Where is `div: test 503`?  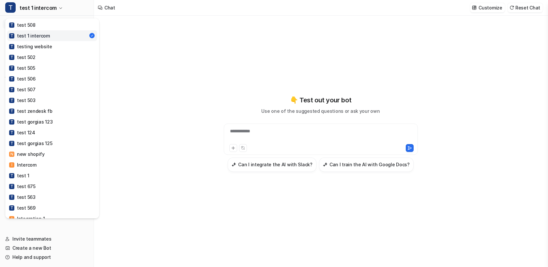
div: test 503 is located at coordinates (22, 100).